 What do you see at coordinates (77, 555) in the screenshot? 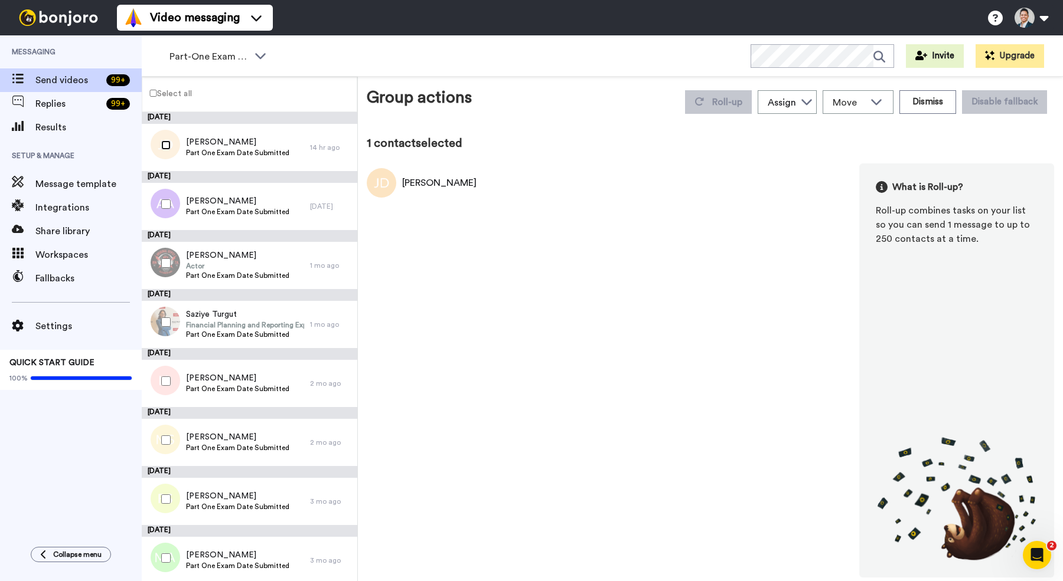
I see `span: Collapse menu` at bounding box center [77, 555].